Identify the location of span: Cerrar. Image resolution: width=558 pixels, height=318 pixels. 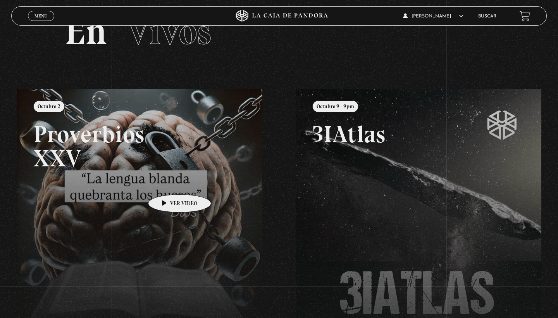
(41, 23).